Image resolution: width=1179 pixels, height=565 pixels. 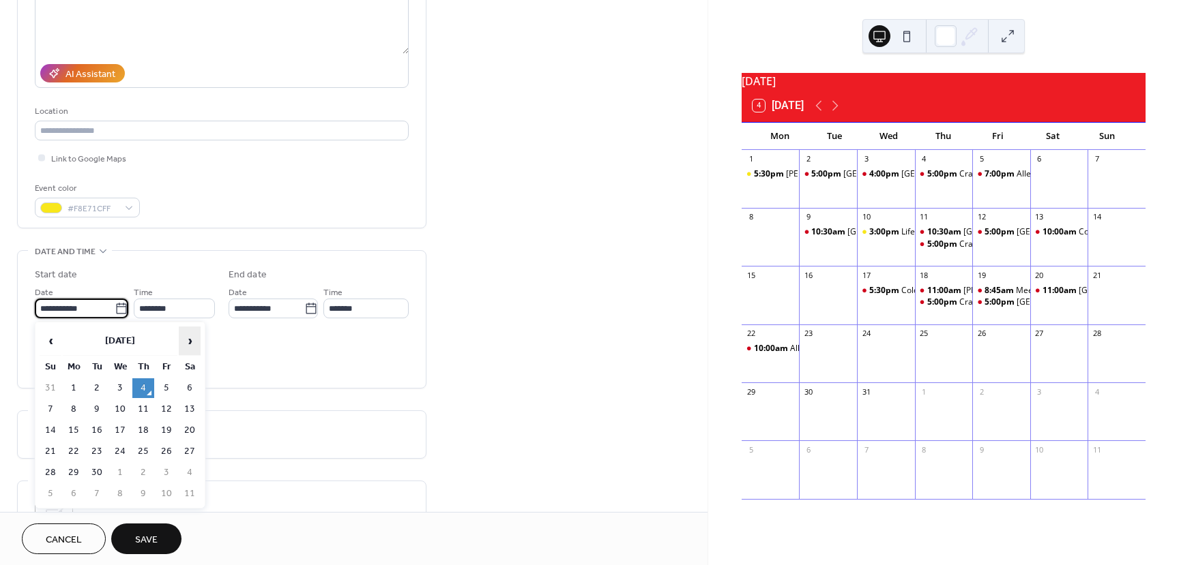 I want to click on button: Save, so click(x=146, y=539).